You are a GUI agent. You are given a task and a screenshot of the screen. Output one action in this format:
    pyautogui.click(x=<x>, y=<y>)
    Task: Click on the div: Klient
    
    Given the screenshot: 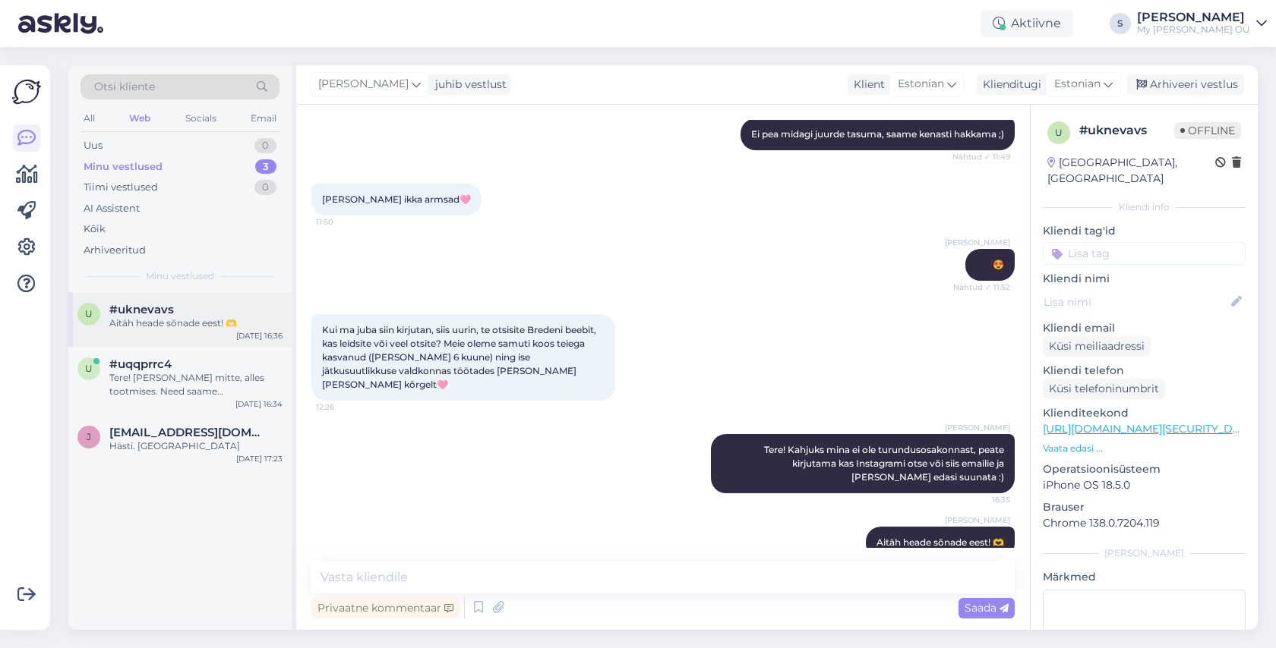 What is the action you would take?
    pyautogui.click(x=866, y=84)
    